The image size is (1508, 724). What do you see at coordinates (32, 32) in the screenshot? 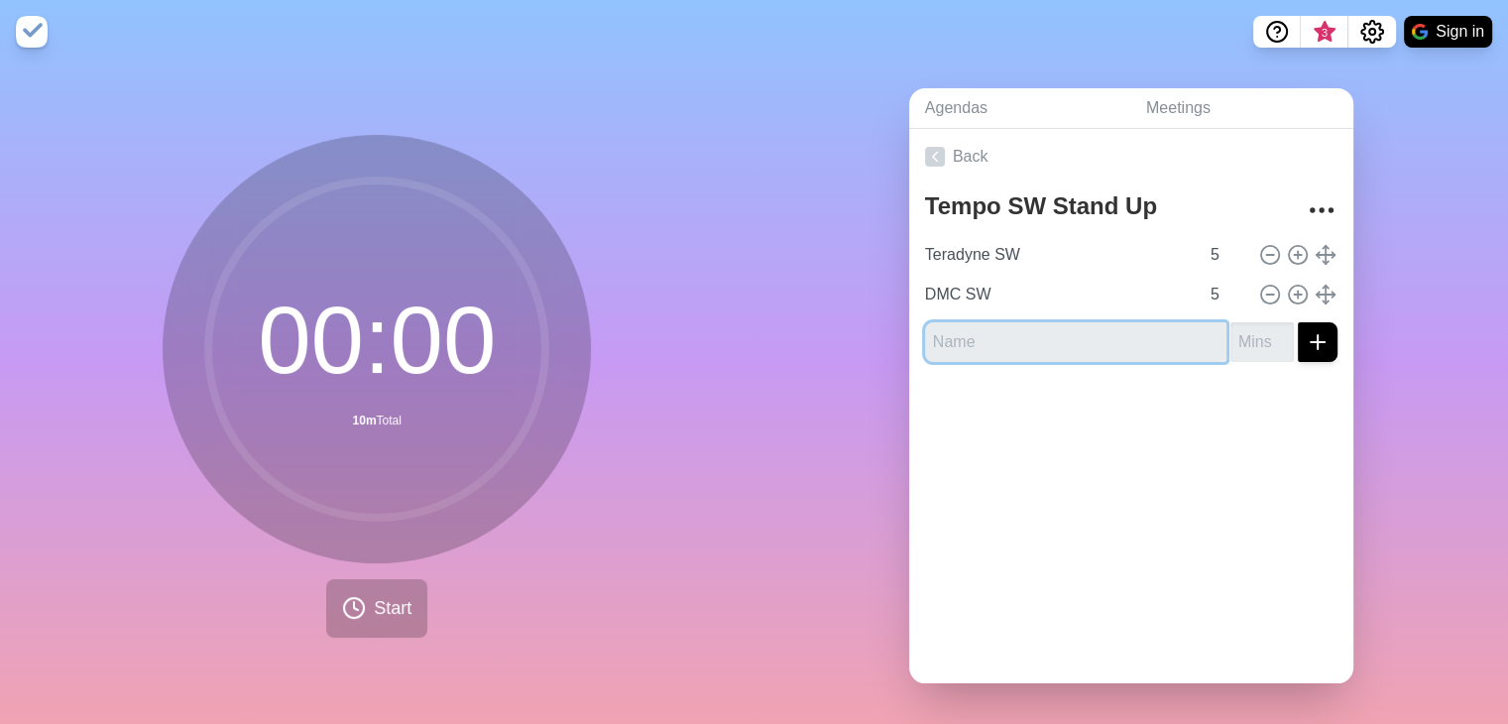
I see `img: timeblocks logo` at bounding box center [32, 32].